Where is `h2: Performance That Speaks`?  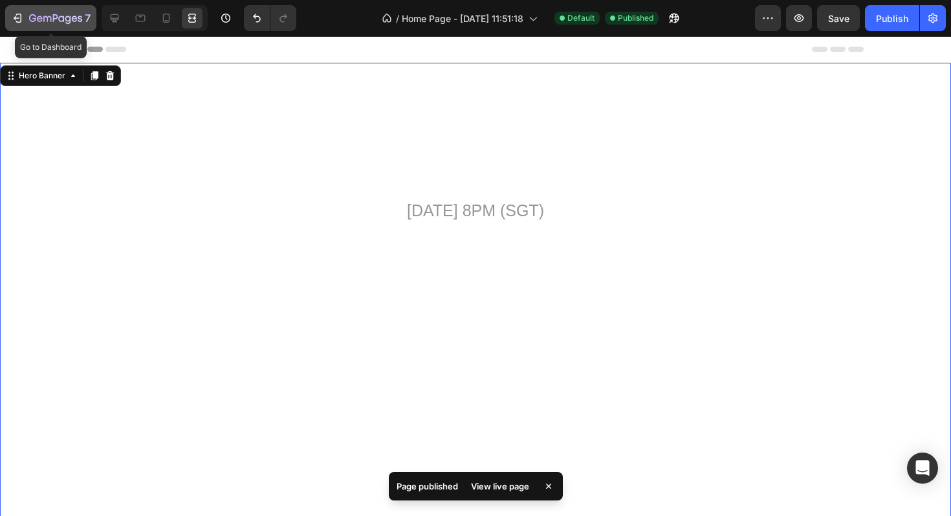
h2: Performance That Speaks is located at coordinates (475, 136).